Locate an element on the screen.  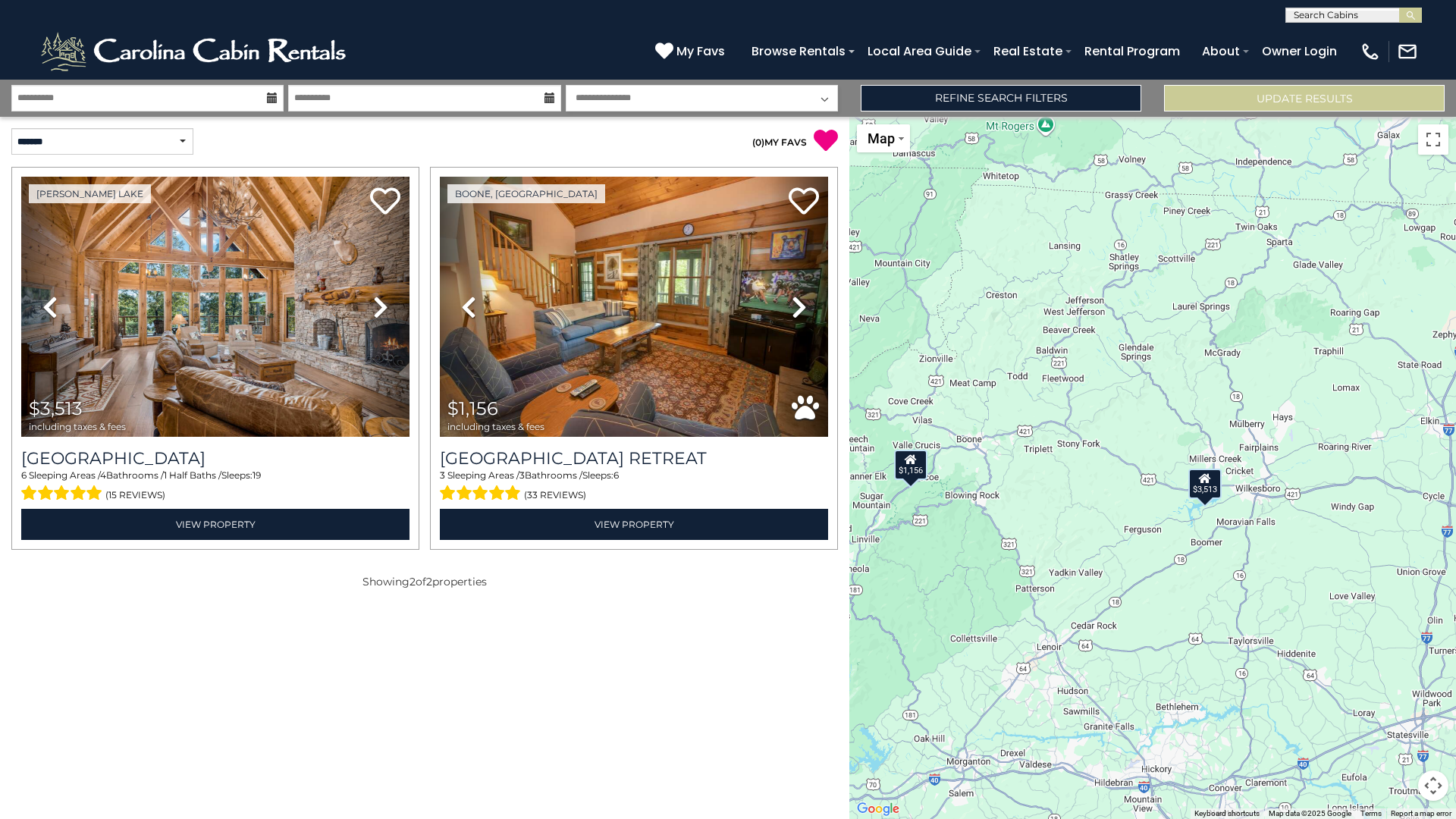
span: My Favs is located at coordinates (701, 51).